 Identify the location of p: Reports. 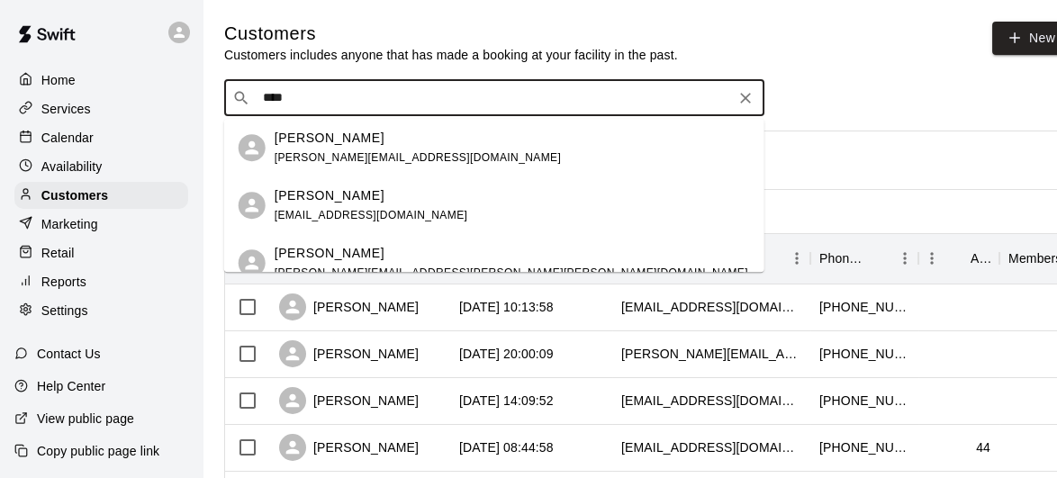
(64, 282).